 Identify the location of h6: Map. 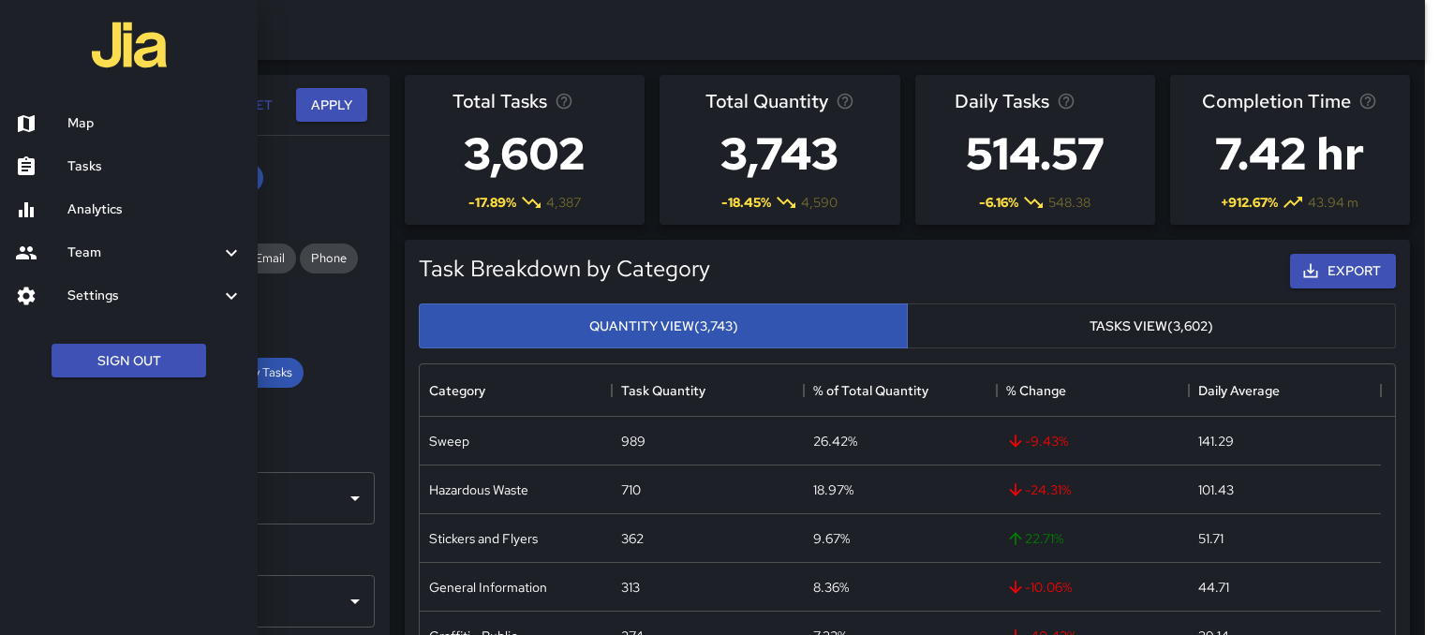
(155, 124).